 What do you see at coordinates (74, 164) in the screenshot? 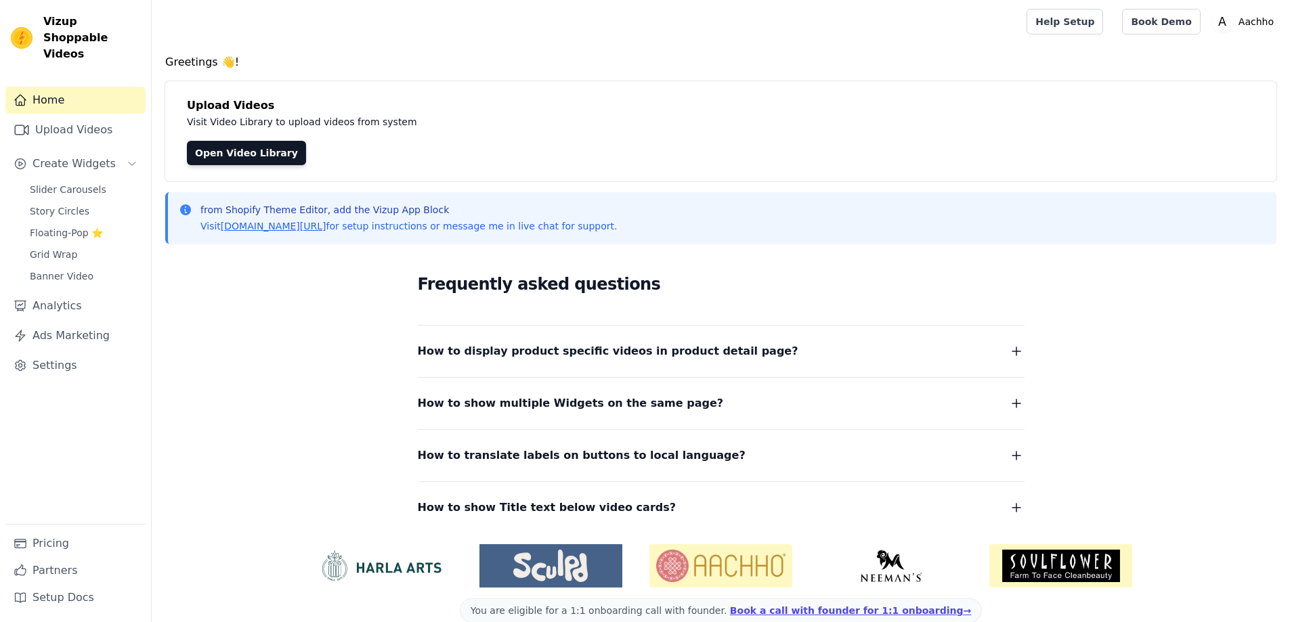
I see `span: Create Widgets` at bounding box center [74, 164].